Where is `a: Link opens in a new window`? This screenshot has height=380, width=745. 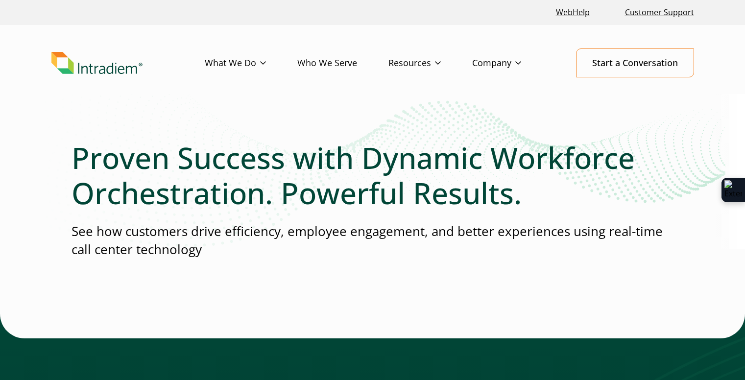 a: Link opens in a new window is located at coordinates (572, 12).